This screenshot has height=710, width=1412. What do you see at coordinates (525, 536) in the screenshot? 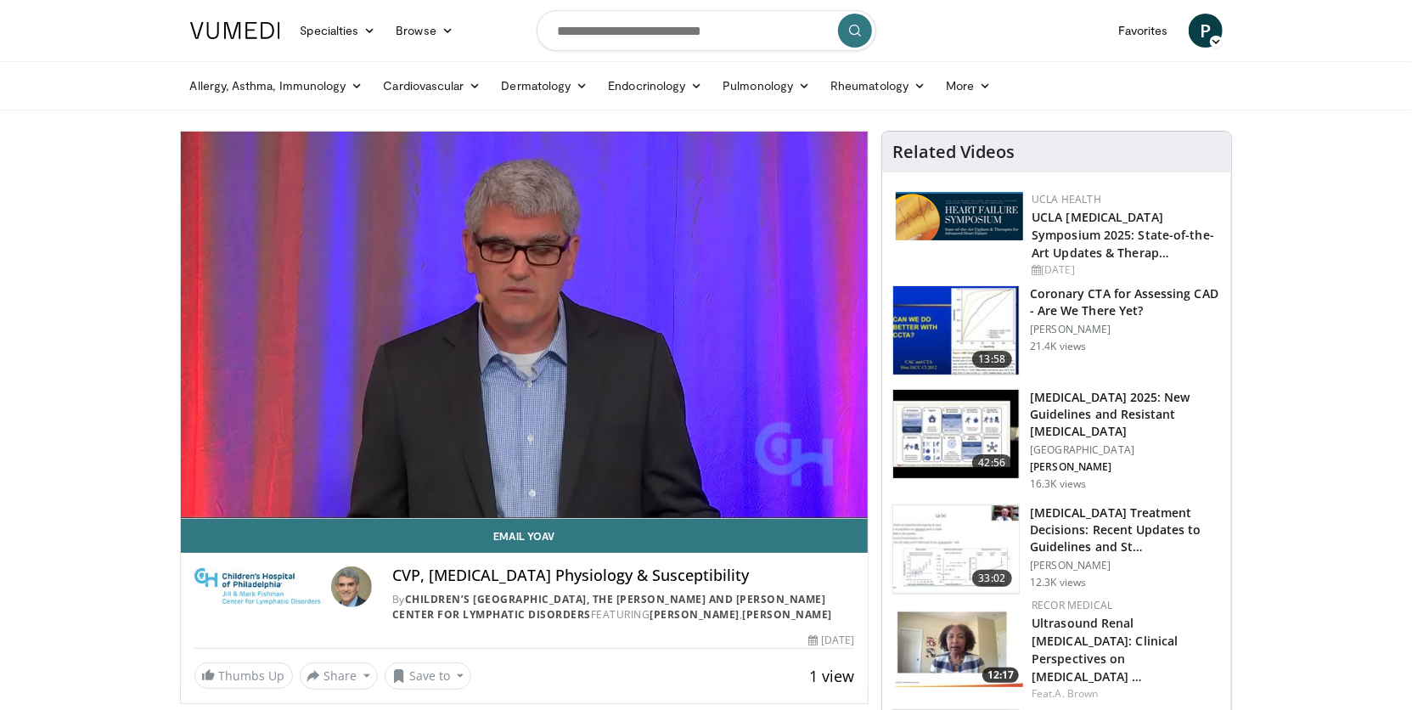
I see `a: Email Yoav` at bounding box center [525, 536].